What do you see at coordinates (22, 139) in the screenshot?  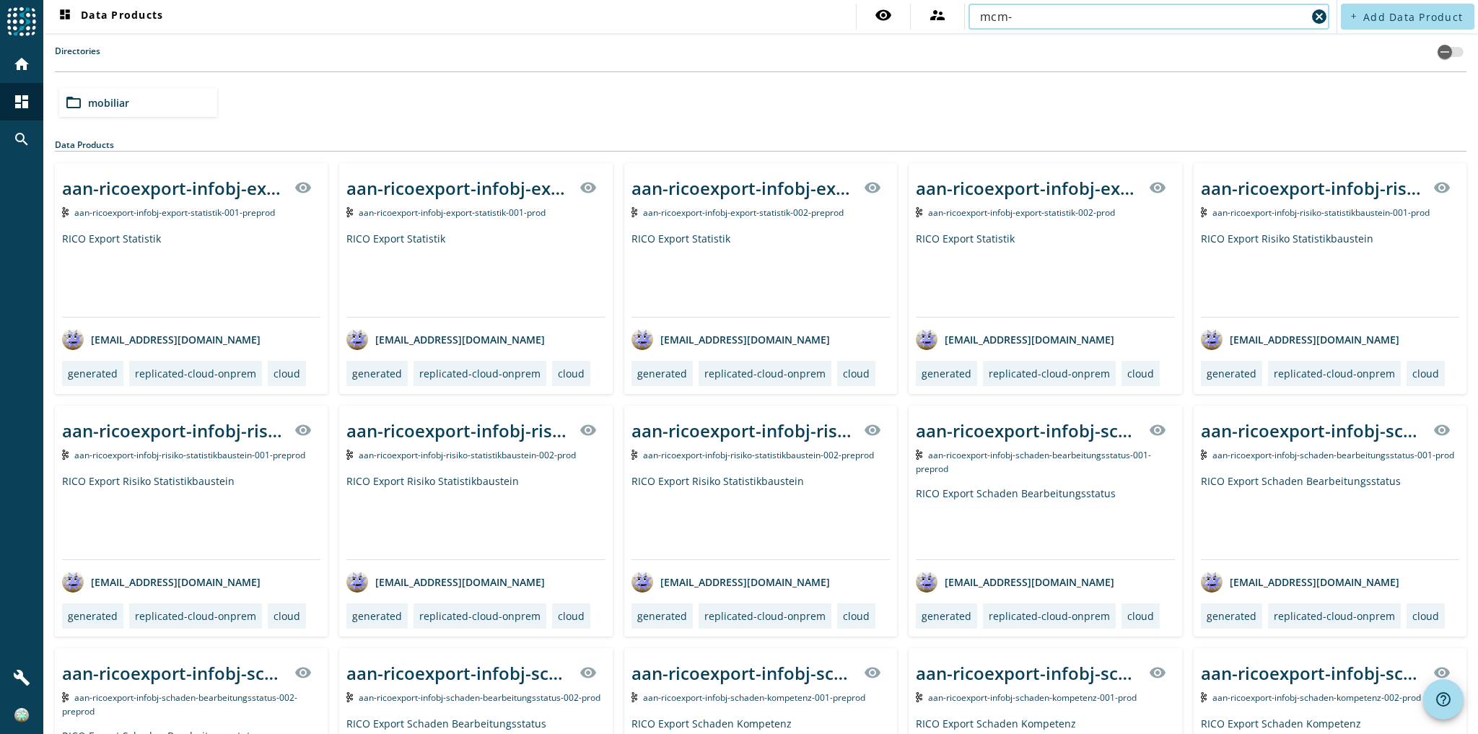 I see `mat-icon: search` at bounding box center [22, 139].